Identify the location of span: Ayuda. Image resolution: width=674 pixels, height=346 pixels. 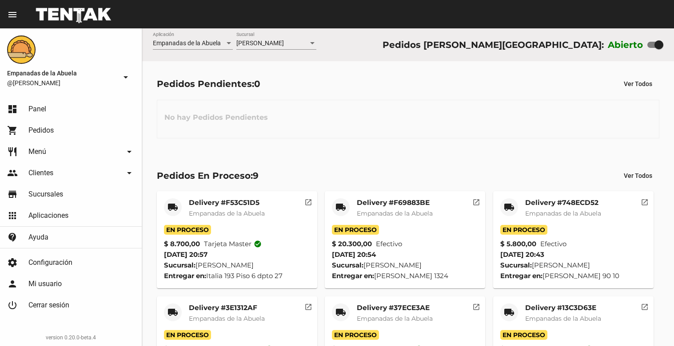
(38, 238).